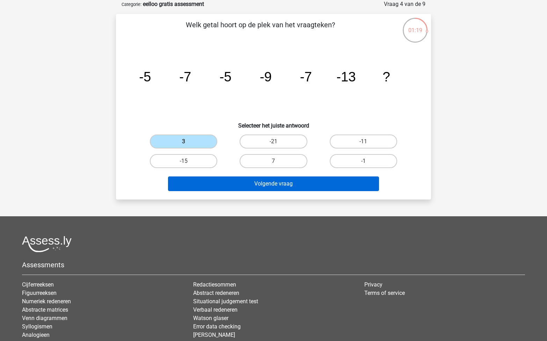  Describe the element at coordinates (266, 77) in the screenshot. I see `tspan: -9` at that location.